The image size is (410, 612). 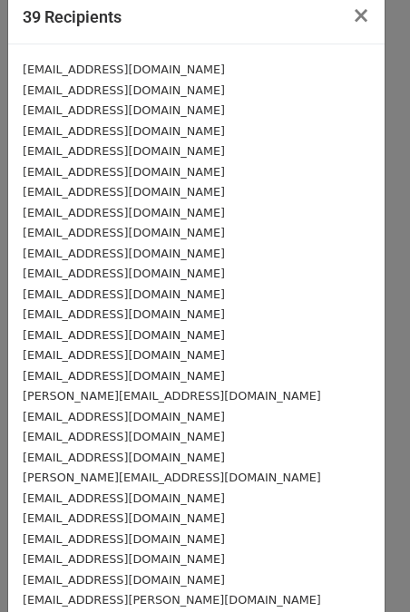 What do you see at coordinates (72, 16) in the screenshot?
I see `h5: 39 Recipients` at bounding box center [72, 16].